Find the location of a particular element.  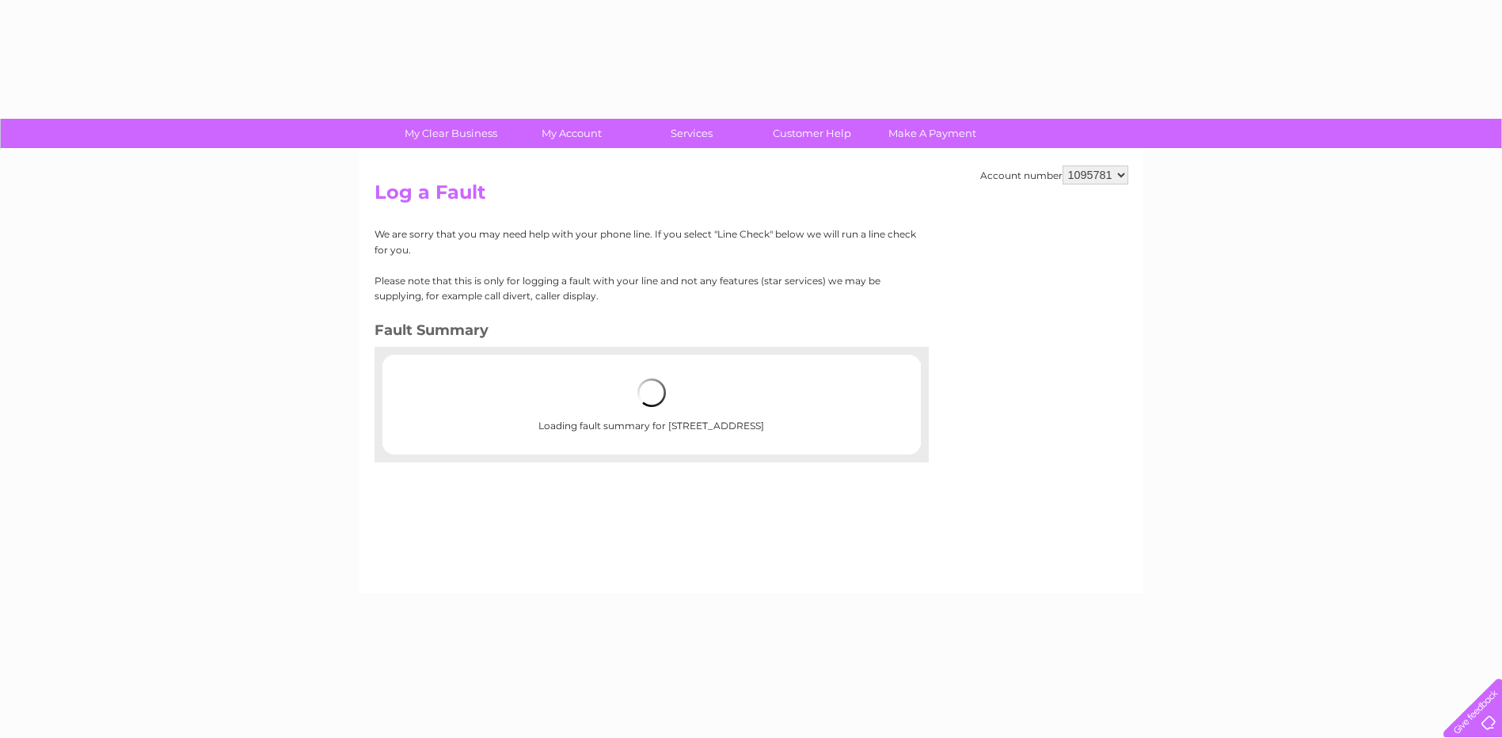

h2: Log a Fault is located at coordinates (751, 196).